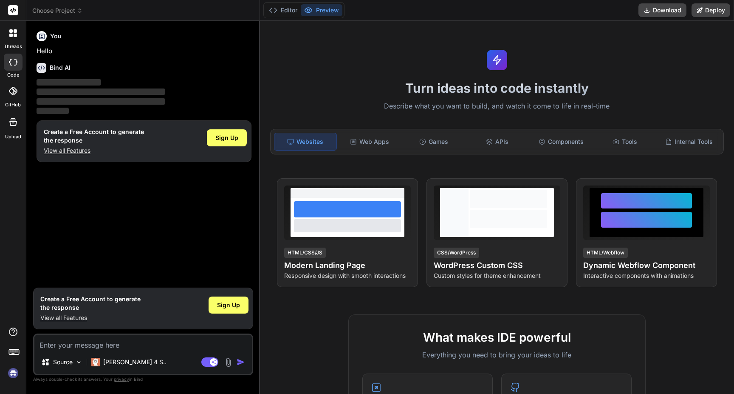 The width and height of the screenshot is (734, 394). Describe the element at coordinates (144, 51) in the screenshot. I see `p: Hello` at that location.